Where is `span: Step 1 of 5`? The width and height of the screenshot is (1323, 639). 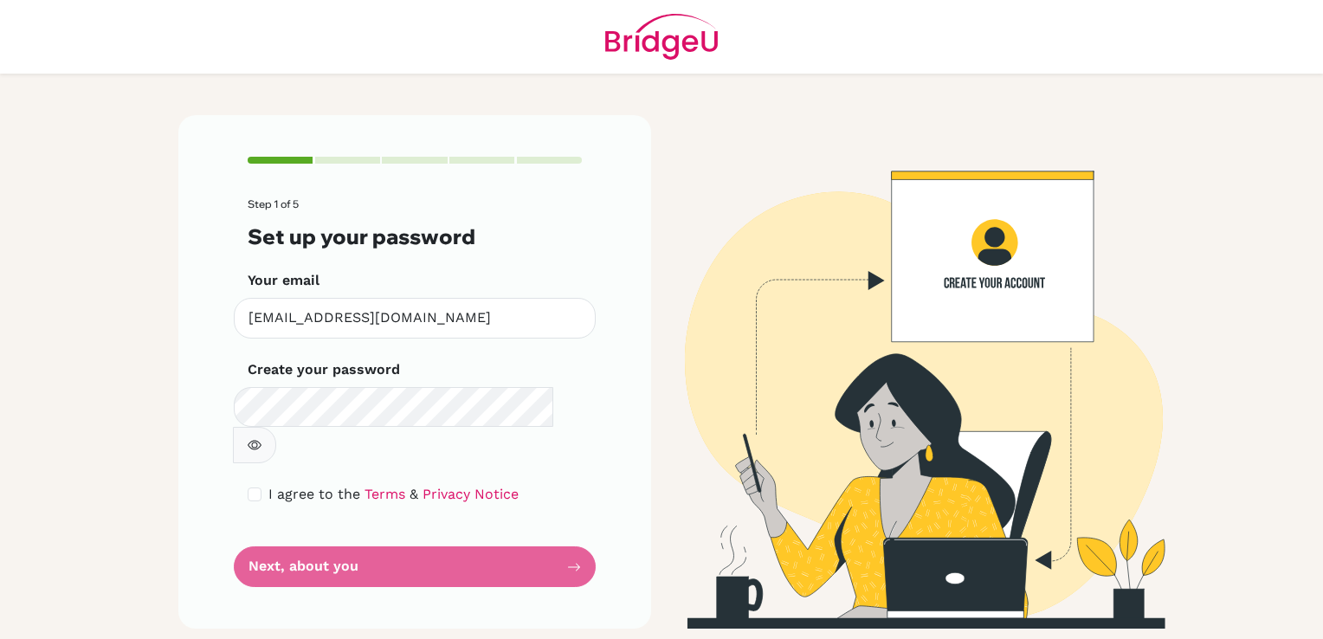
span: Step 1 of 5 is located at coordinates (273, 204).